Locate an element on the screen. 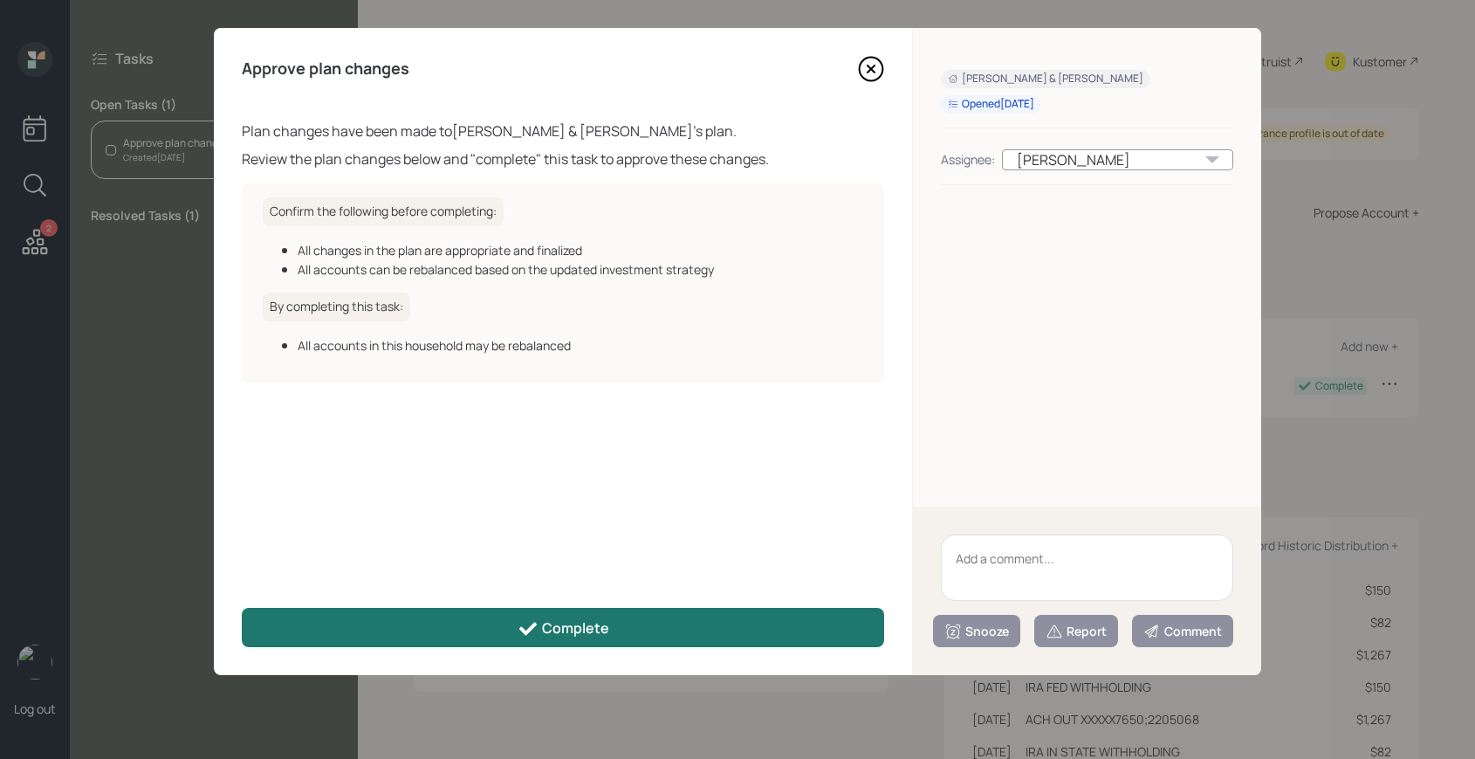 The width and height of the screenshot is (1475, 759). button: Complete is located at coordinates (563, 627).